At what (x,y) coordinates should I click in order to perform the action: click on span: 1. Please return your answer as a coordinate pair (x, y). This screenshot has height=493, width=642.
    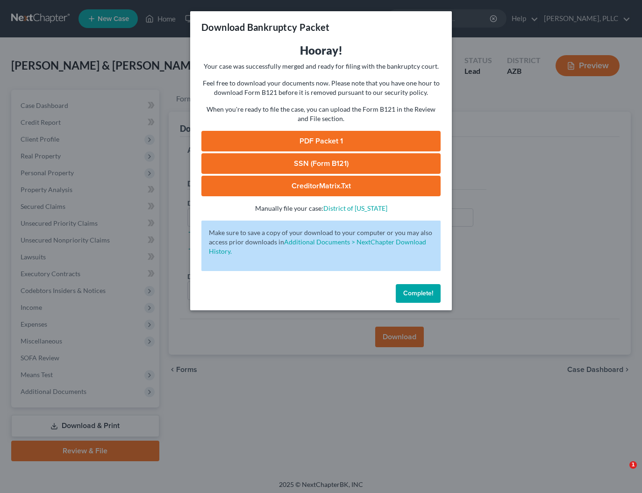
    Looking at the image, I should click on (633, 465).